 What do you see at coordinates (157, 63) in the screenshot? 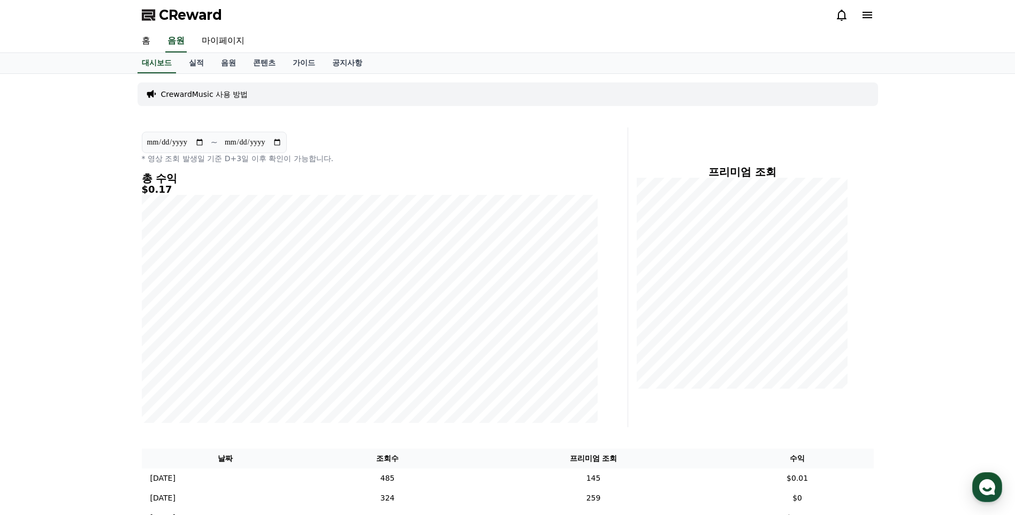
I see `a: 대시보드` at bounding box center [157, 63].